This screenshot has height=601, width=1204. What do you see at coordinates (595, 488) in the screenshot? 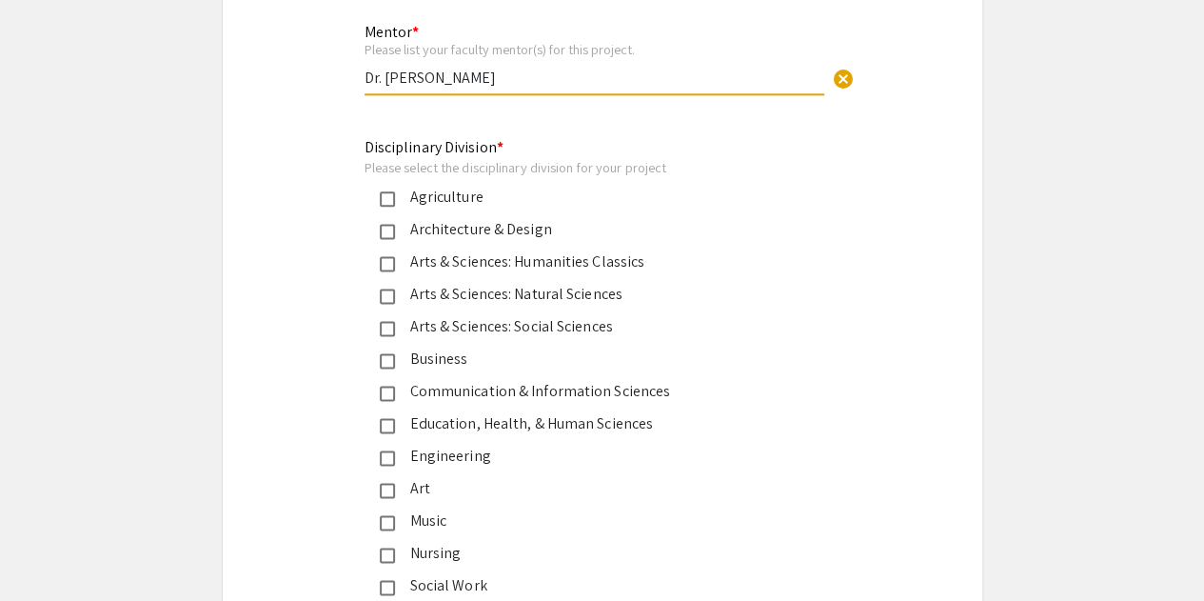
I see `div: Art` at bounding box center [595, 488].